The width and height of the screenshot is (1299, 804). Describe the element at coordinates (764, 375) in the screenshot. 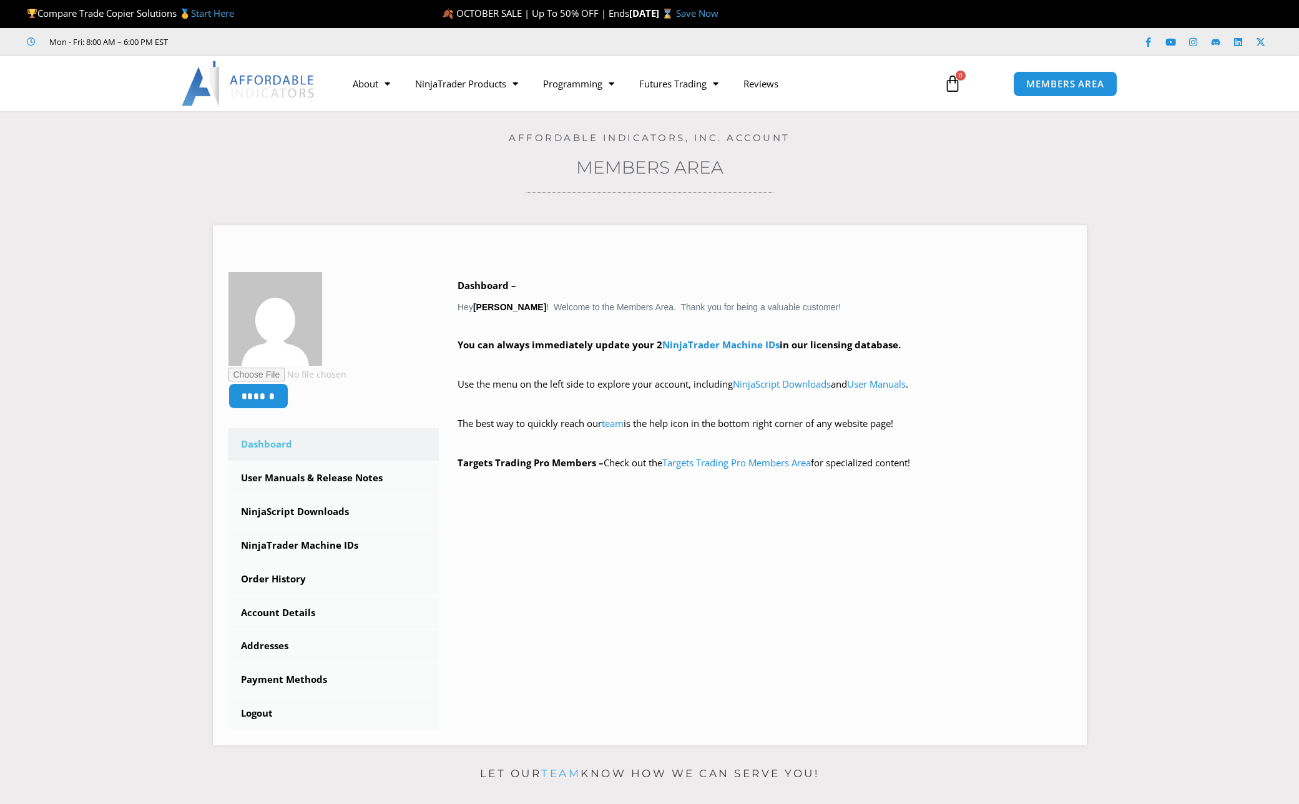

I see `div: Hey ! Welcome to the Members Area. Thank you for being a valuable customer!` at that location.